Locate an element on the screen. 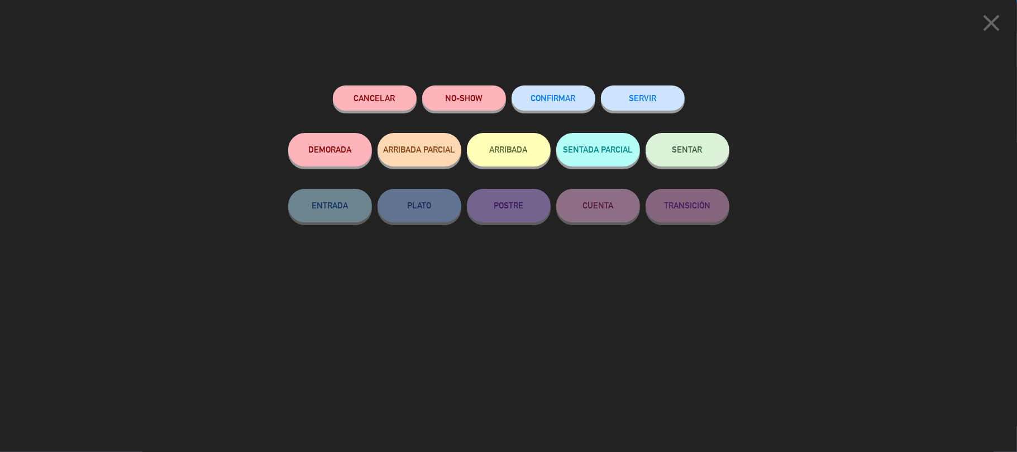  button: CONFIRMAR is located at coordinates (554, 98).